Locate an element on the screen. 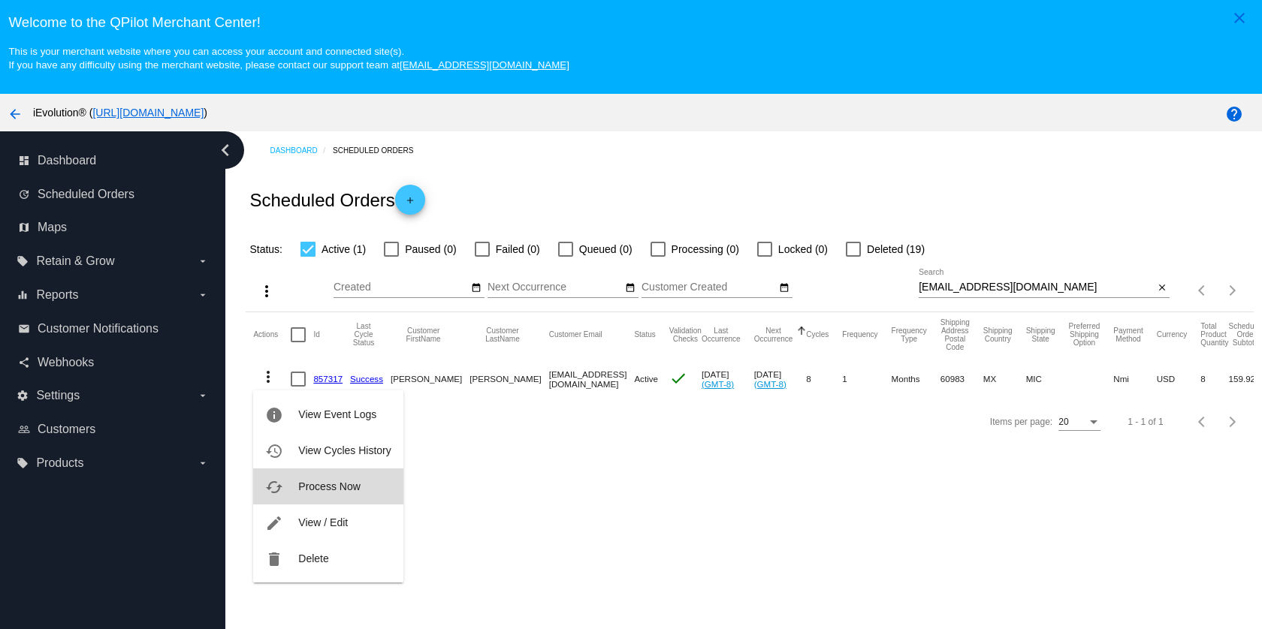 This screenshot has height=629, width=1262. mat-icon: edit is located at coordinates (274, 524).